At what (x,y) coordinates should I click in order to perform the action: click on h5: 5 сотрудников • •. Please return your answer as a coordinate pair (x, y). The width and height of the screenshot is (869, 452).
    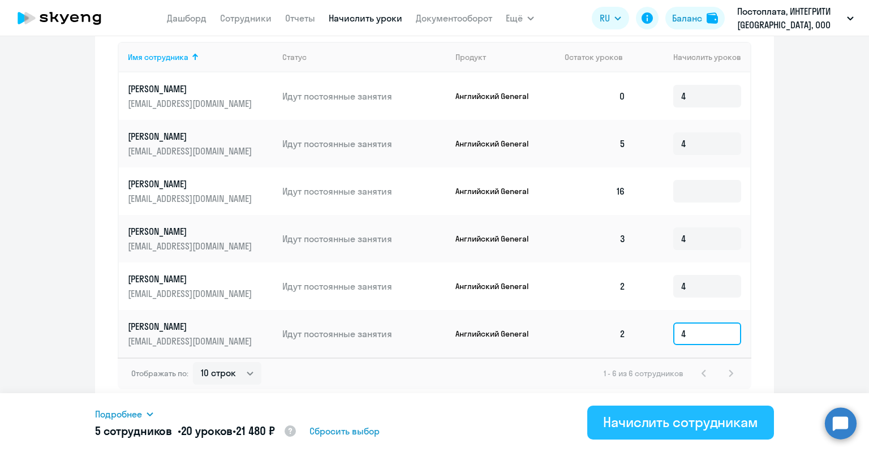
    Looking at the image, I should click on (196, 432).